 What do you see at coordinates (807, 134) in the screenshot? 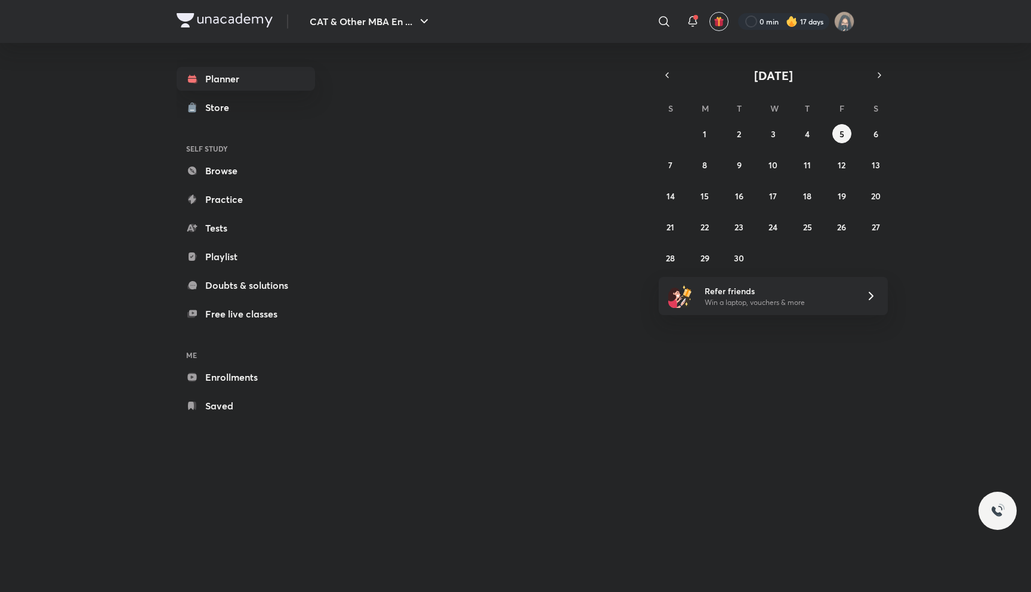
I see `button: September 4, 2025` at bounding box center [807, 134].